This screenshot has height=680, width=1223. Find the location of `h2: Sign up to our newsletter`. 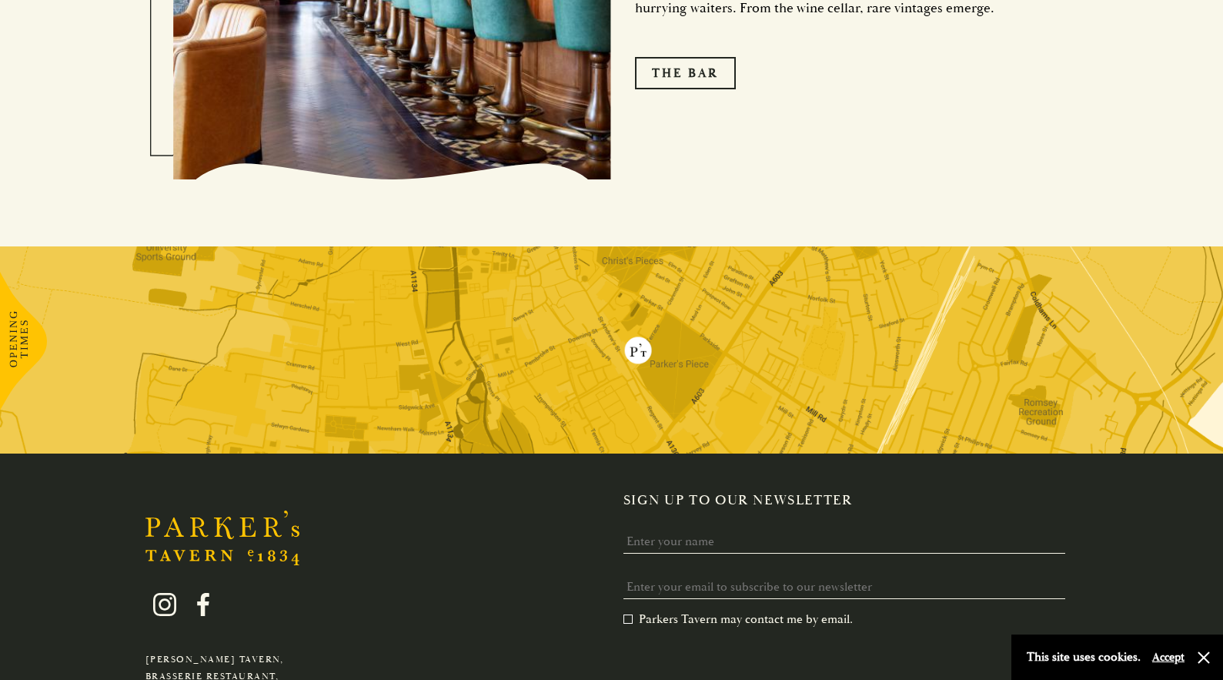

h2: Sign up to our newsletter is located at coordinates (850, 500).